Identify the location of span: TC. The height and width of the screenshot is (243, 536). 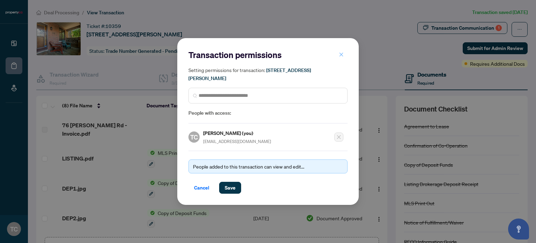
(194, 137).